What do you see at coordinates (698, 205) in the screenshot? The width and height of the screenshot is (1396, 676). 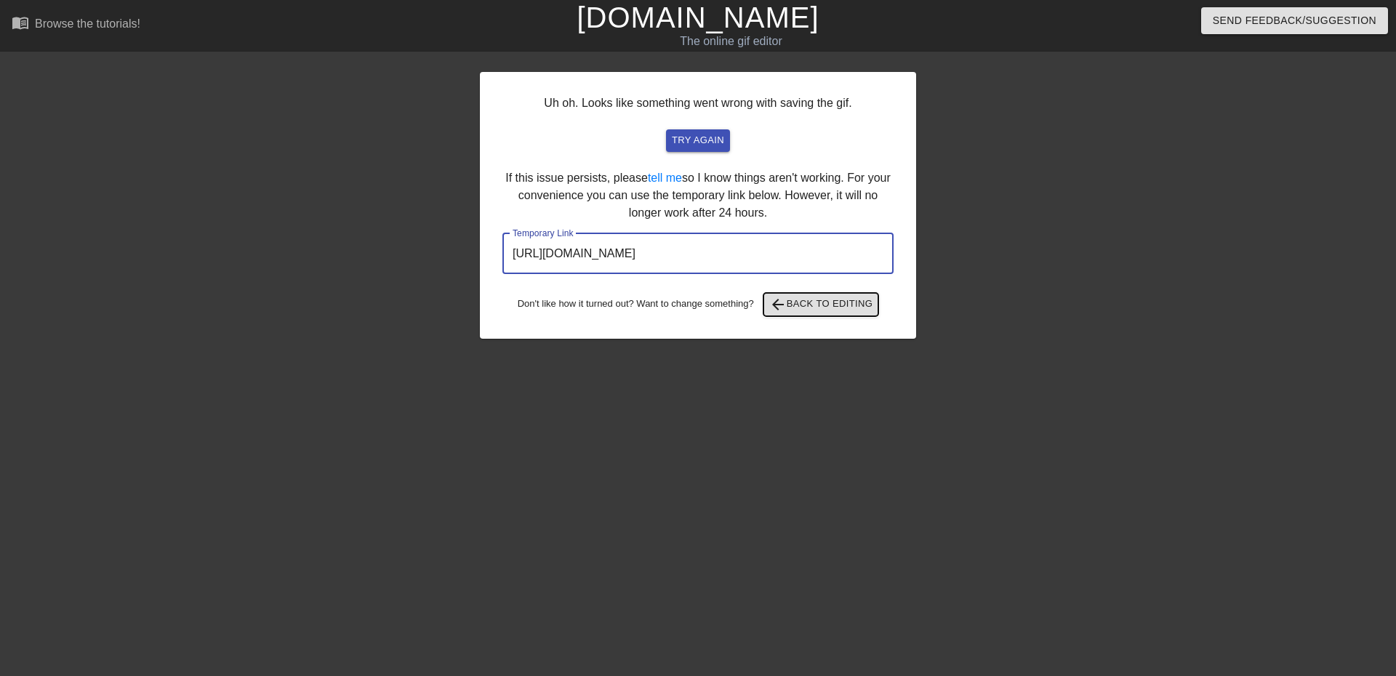 I see `div: Uh oh. Looks like something went wrong with saving the gif. If this issue persists, please so I k...` at bounding box center [698, 205].